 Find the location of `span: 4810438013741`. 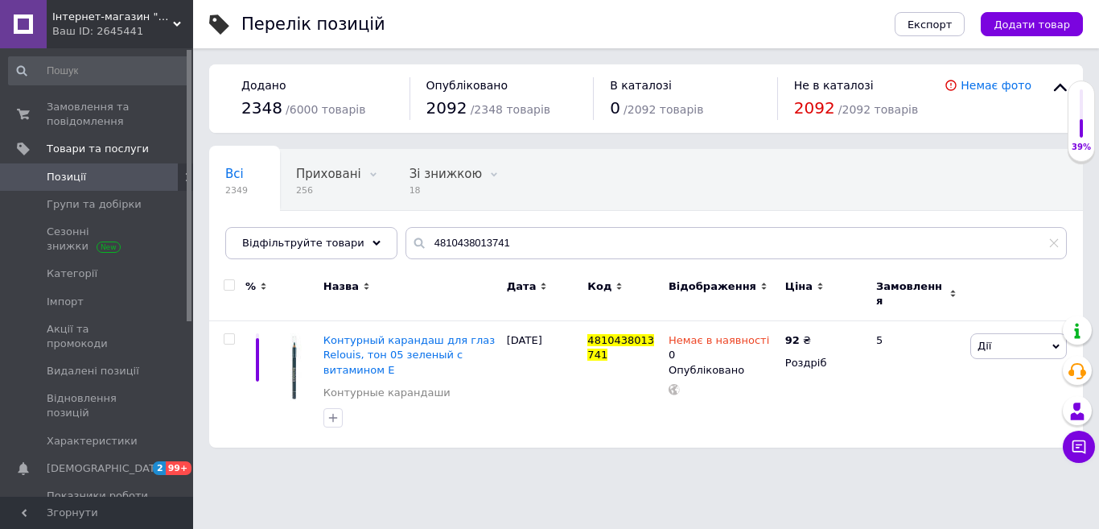

span: 4810438013741 is located at coordinates (620, 347).